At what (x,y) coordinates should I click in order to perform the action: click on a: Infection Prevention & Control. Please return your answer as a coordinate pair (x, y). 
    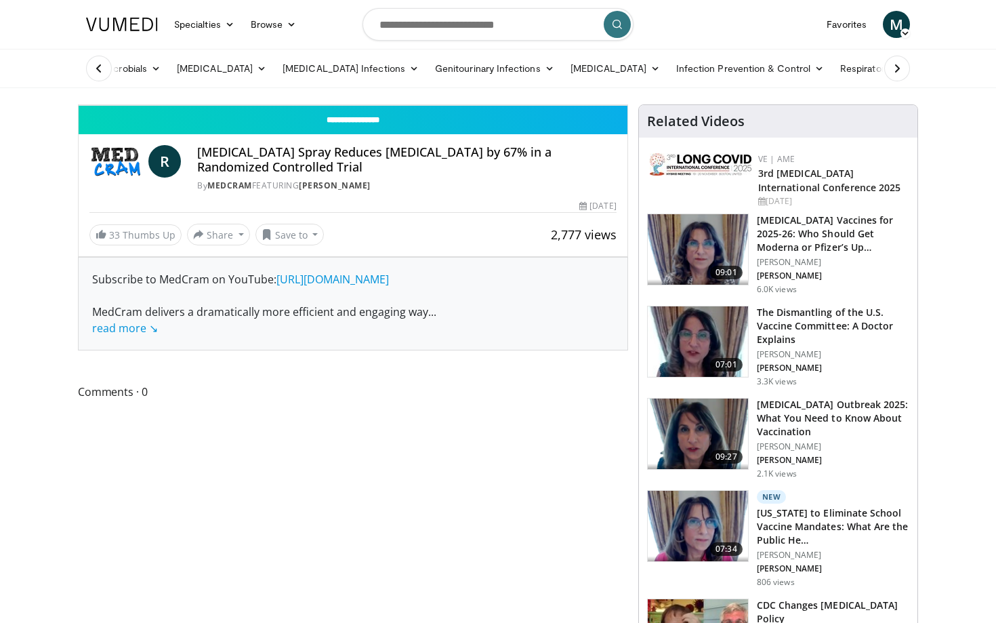
    Looking at the image, I should click on (750, 68).